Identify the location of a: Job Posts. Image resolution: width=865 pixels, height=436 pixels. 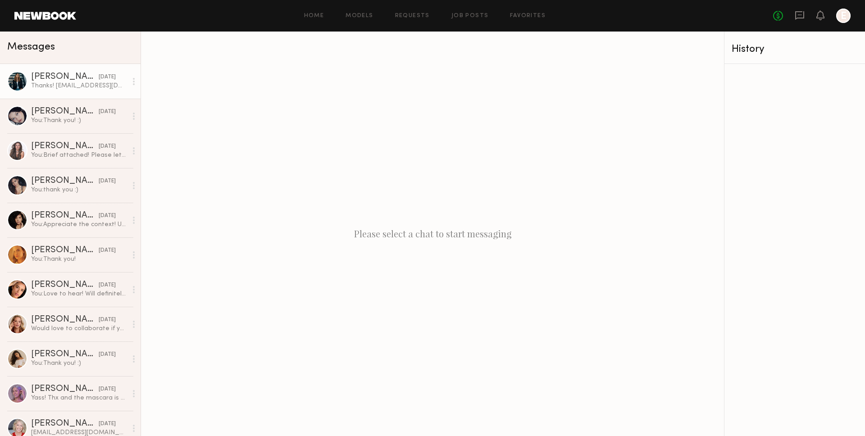
(470, 16).